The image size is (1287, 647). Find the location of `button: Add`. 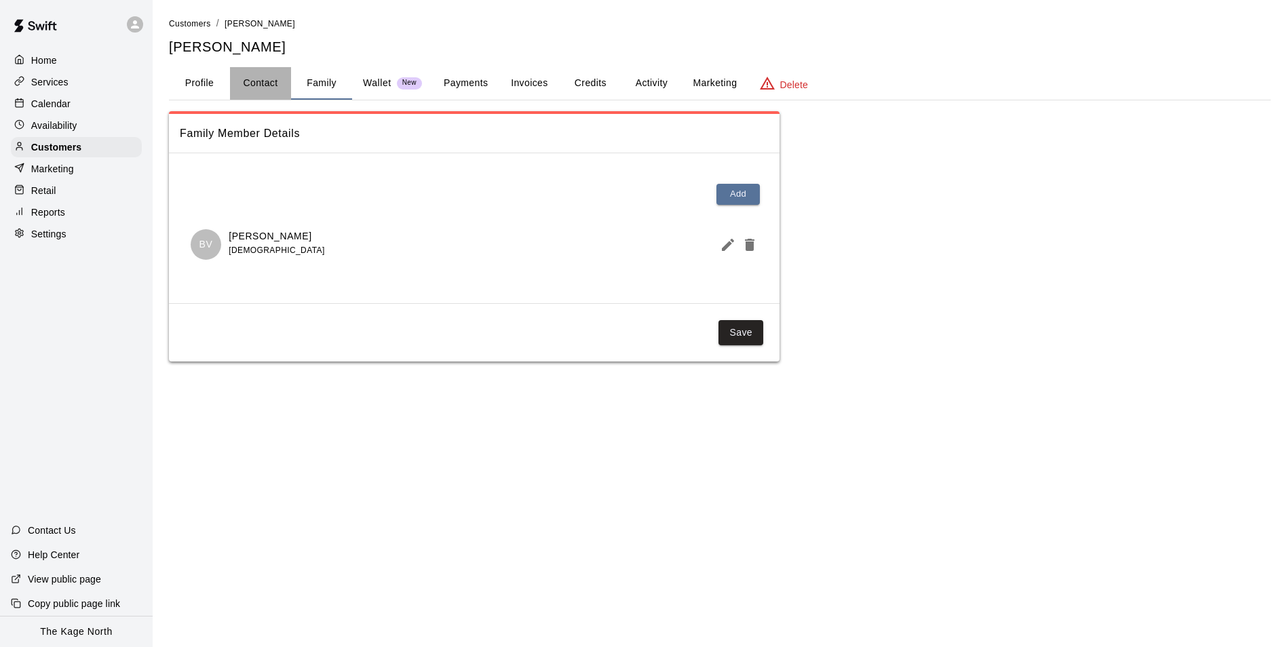

button: Add is located at coordinates (738, 194).